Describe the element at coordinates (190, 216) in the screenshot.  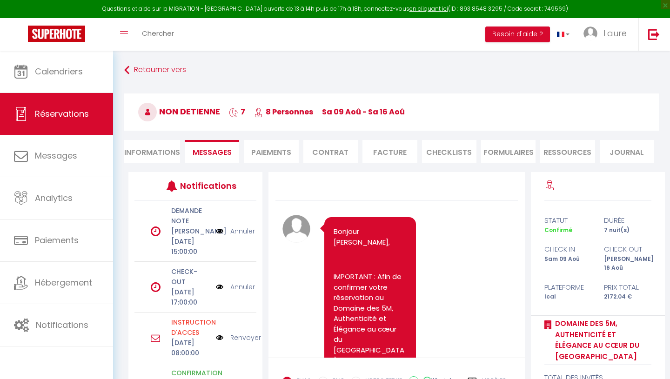
I see `p: DEMANDE NOTE` at that location.